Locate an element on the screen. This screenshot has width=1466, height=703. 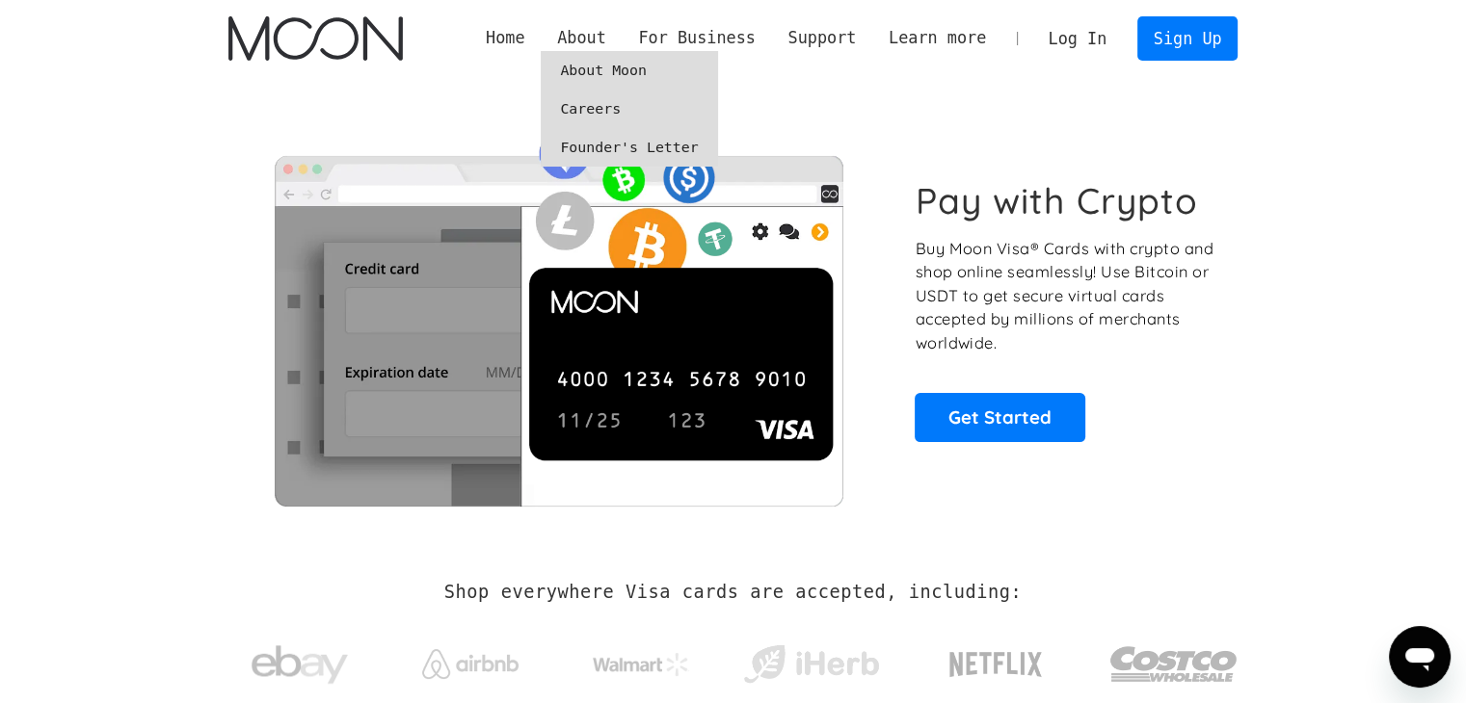
img: ebay is located at coordinates (300, 665).